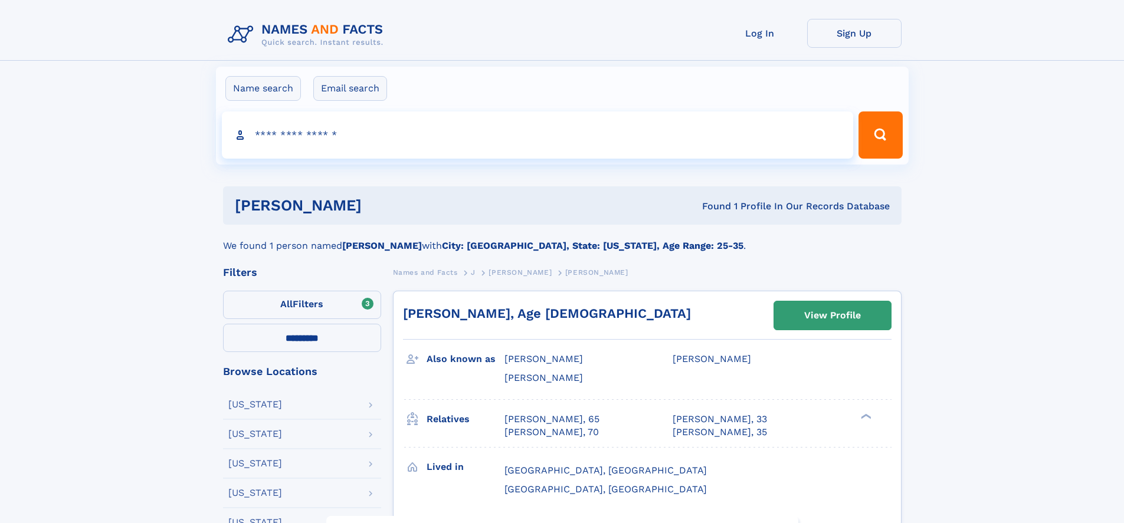  I want to click on h3: Relatives, so click(466, 420).